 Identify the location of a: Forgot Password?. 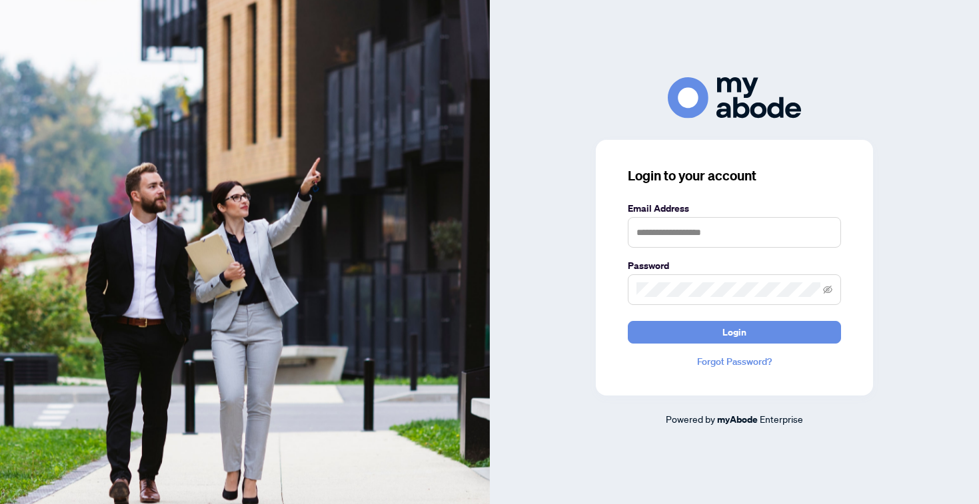
(734, 362).